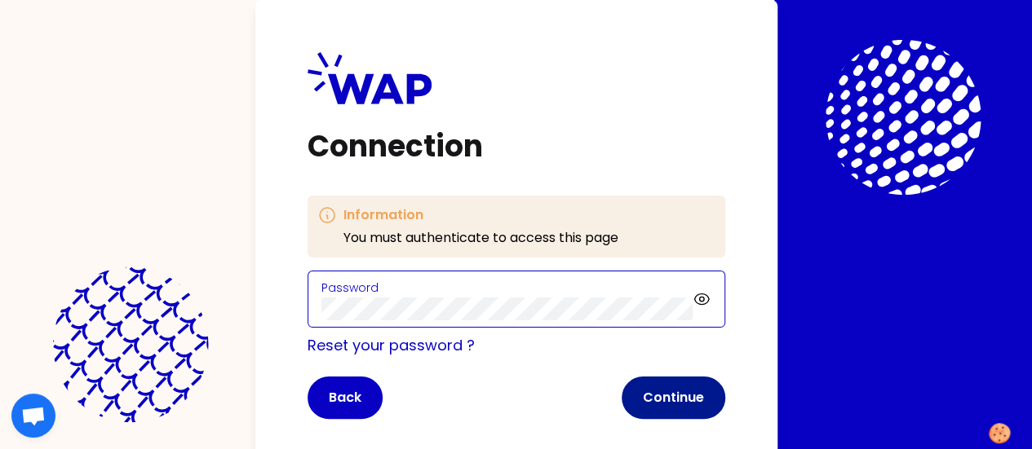  I want to click on p: You must authenticate to access this page, so click(480, 238).